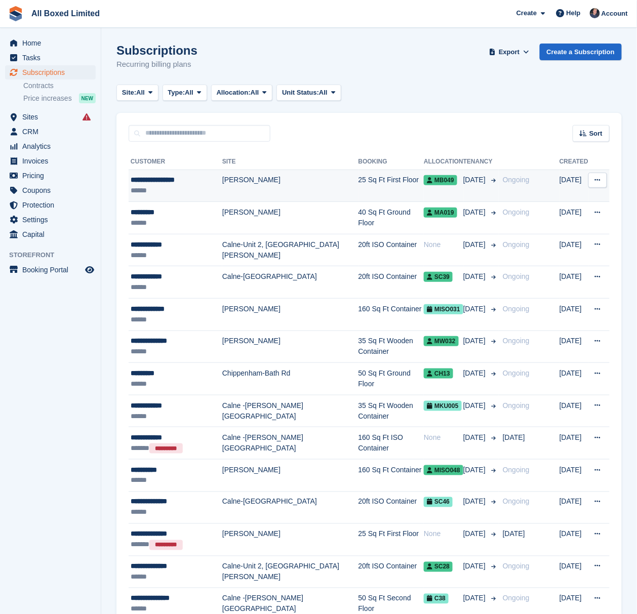 This screenshot has width=637, height=614. Describe the element at coordinates (596, 134) in the screenshot. I see `span: Sort` at that location.